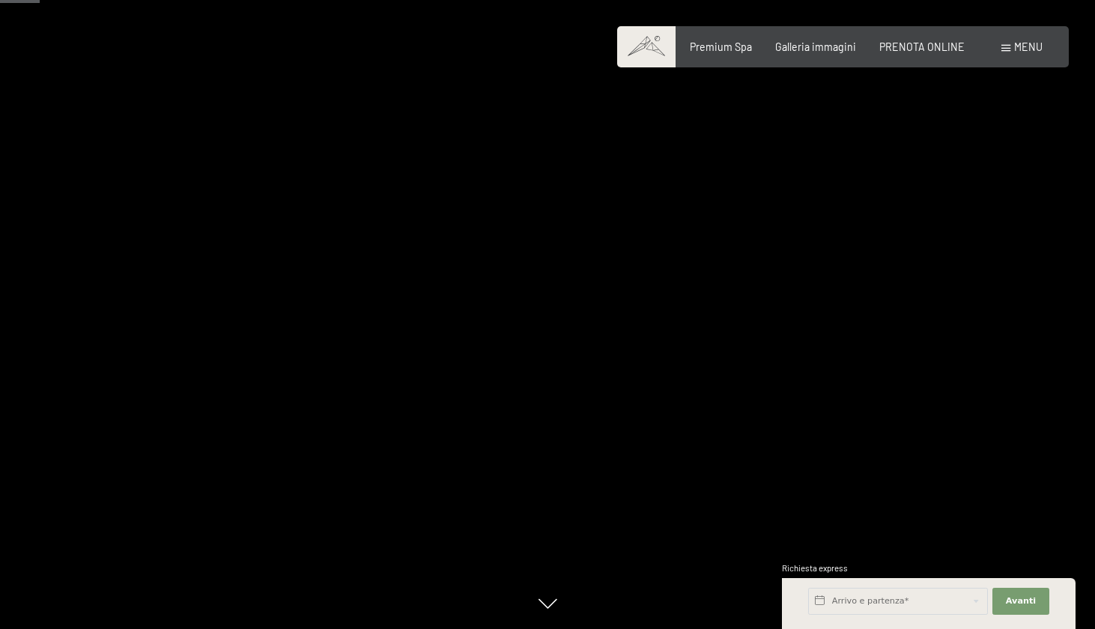 This screenshot has width=1095, height=629. I want to click on span: Avanti, so click(1021, 601).